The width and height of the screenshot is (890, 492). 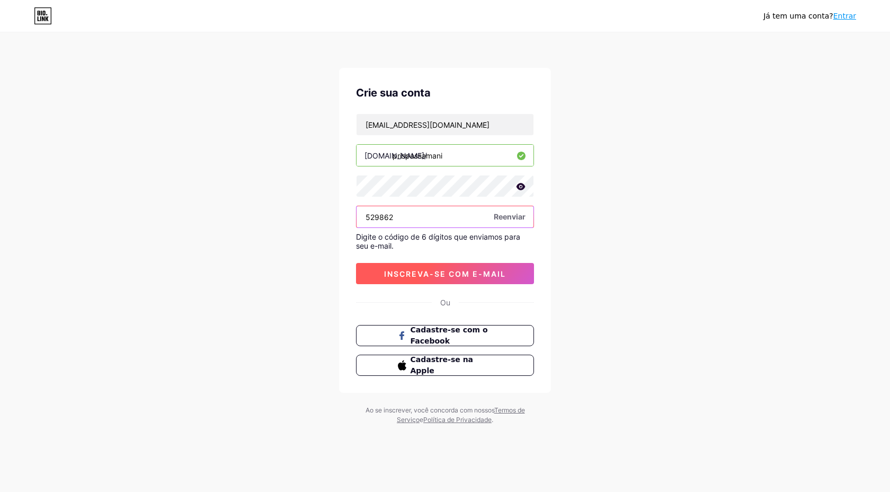 What do you see at coordinates (844, 16) in the screenshot?
I see `a: Entrar` at bounding box center [844, 16].